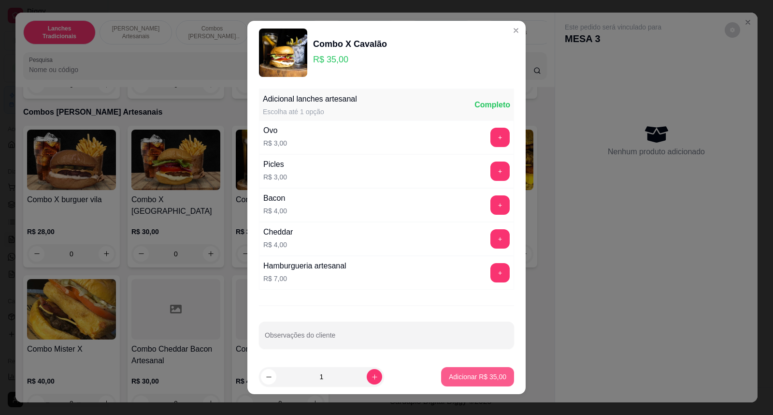 The width and height of the screenshot is (773, 415). I want to click on button: increase-product-quantity, so click(375, 377).